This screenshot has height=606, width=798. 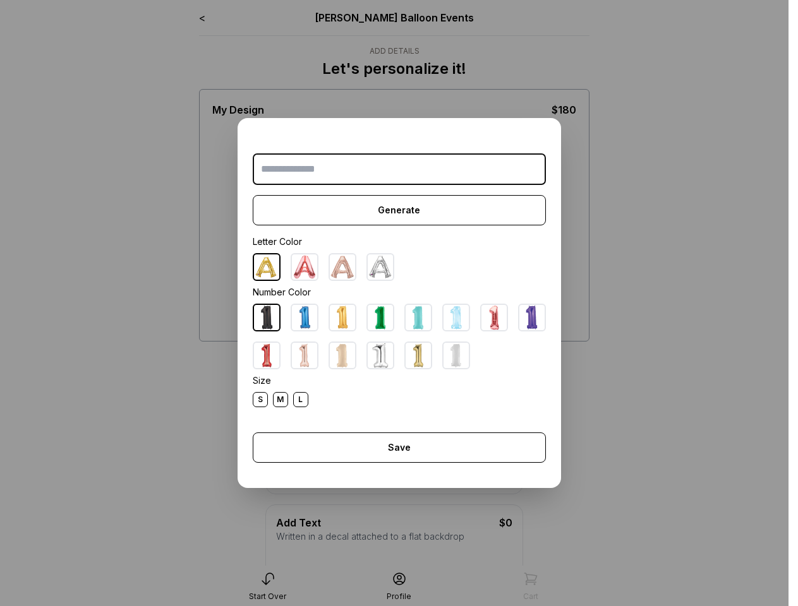 What do you see at coordinates (399, 381) in the screenshot?
I see `div: Size` at bounding box center [399, 381].